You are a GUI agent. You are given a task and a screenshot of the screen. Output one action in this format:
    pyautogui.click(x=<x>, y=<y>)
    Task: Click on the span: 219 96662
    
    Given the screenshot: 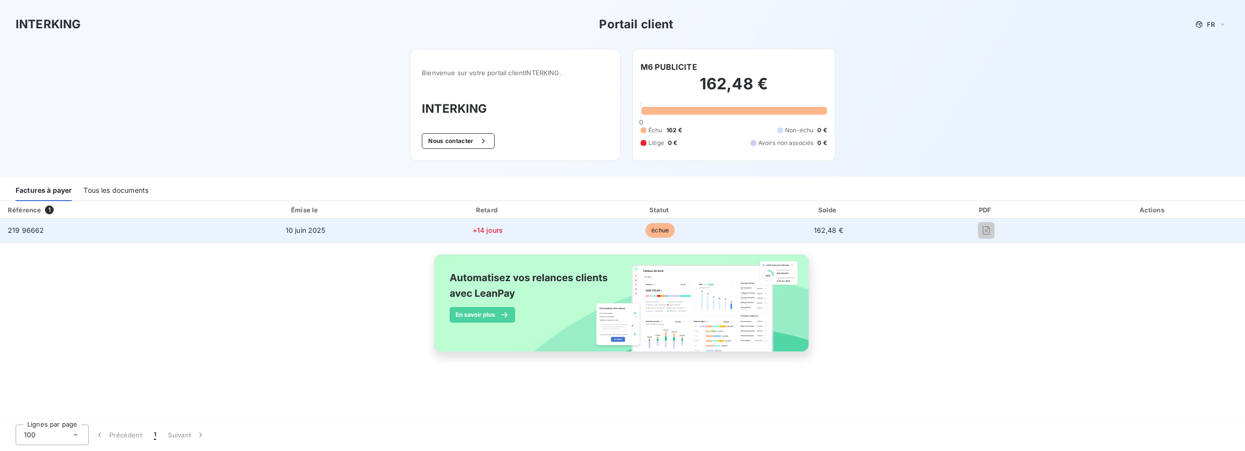 What is the action you would take?
    pyautogui.click(x=26, y=230)
    